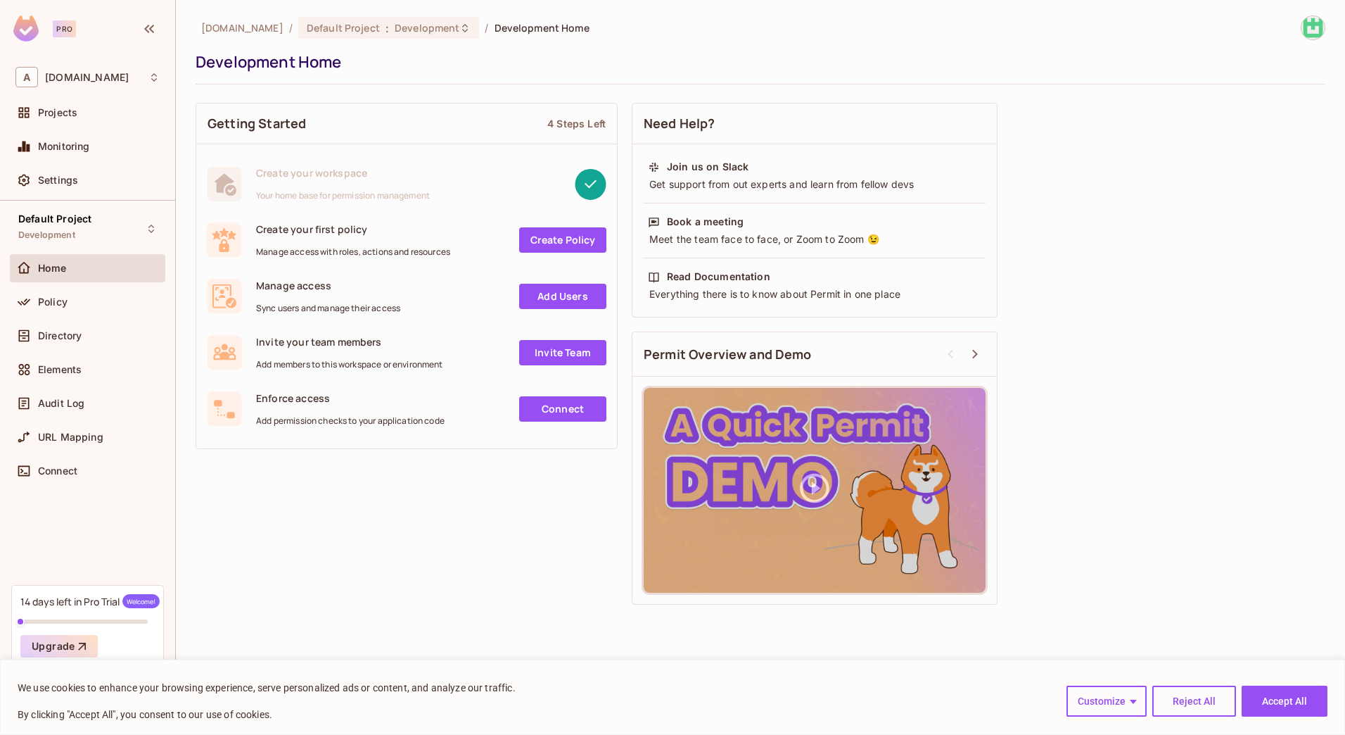 The width and height of the screenshot is (1345, 735). What do you see at coordinates (141, 601) in the screenshot?
I see `span: Welcome!` at bounding box center [141, 601].